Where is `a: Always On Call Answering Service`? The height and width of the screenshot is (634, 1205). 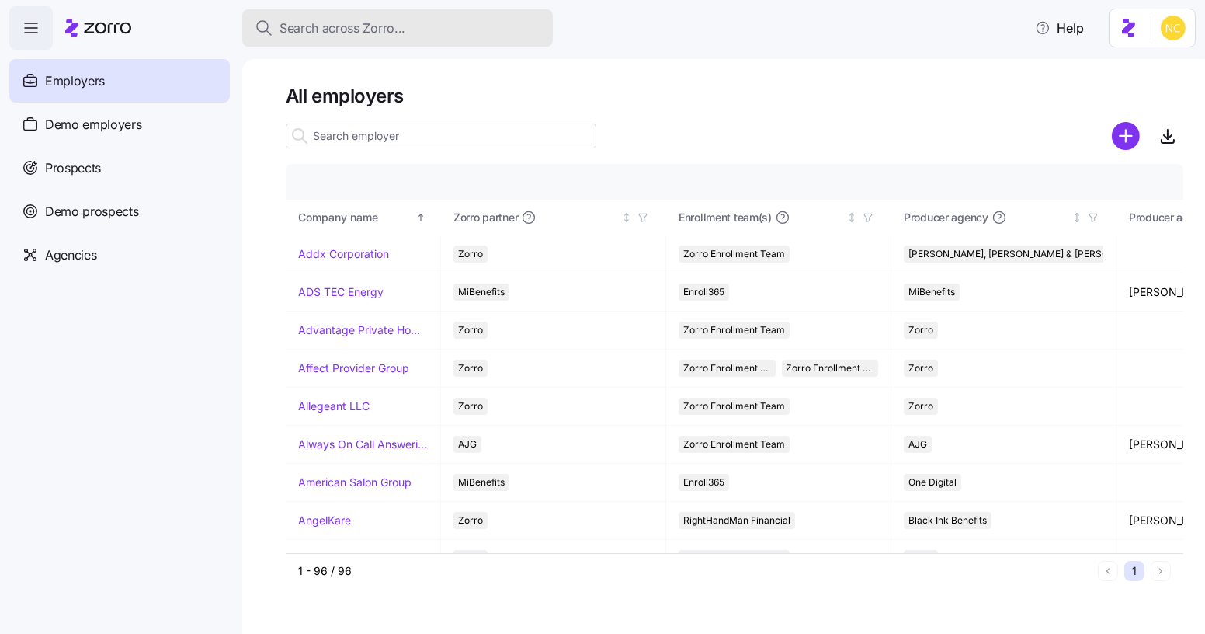 a: Always On Call Answering Service is located at coordinates (363, 444).